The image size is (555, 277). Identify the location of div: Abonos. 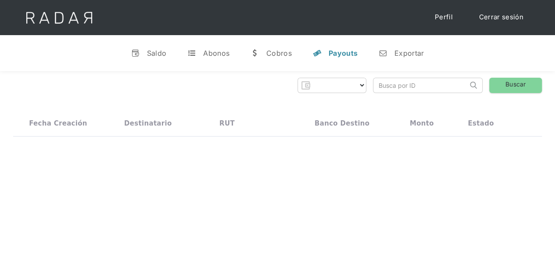
(216, 53).